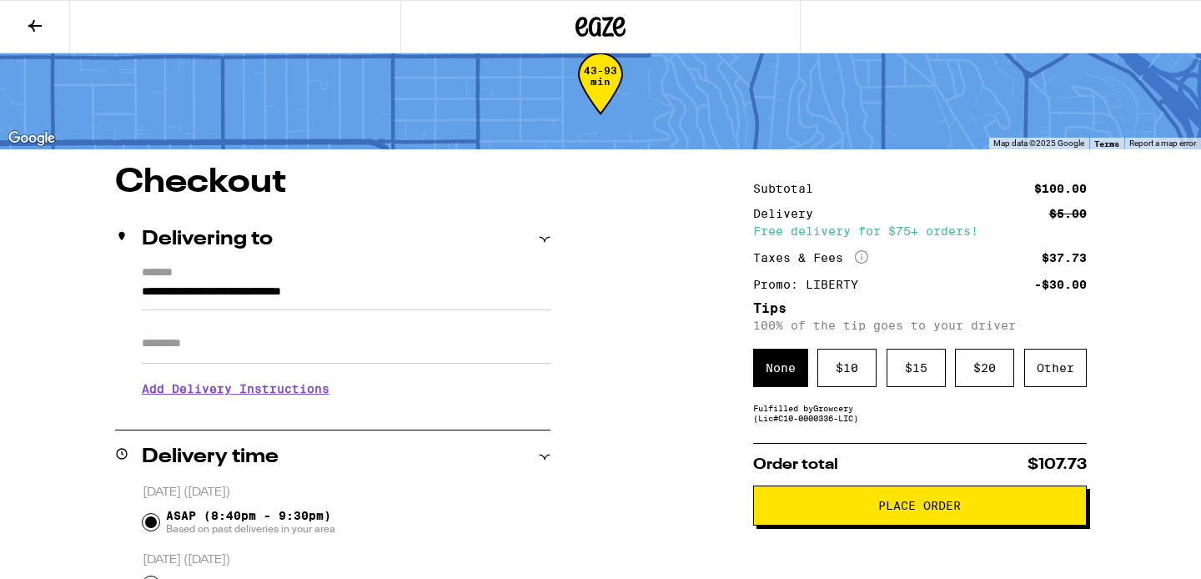  What do you see at coordinates (916, 368) in the screenshot?
I see `div: $ 15` at bounding box center [916, 368].